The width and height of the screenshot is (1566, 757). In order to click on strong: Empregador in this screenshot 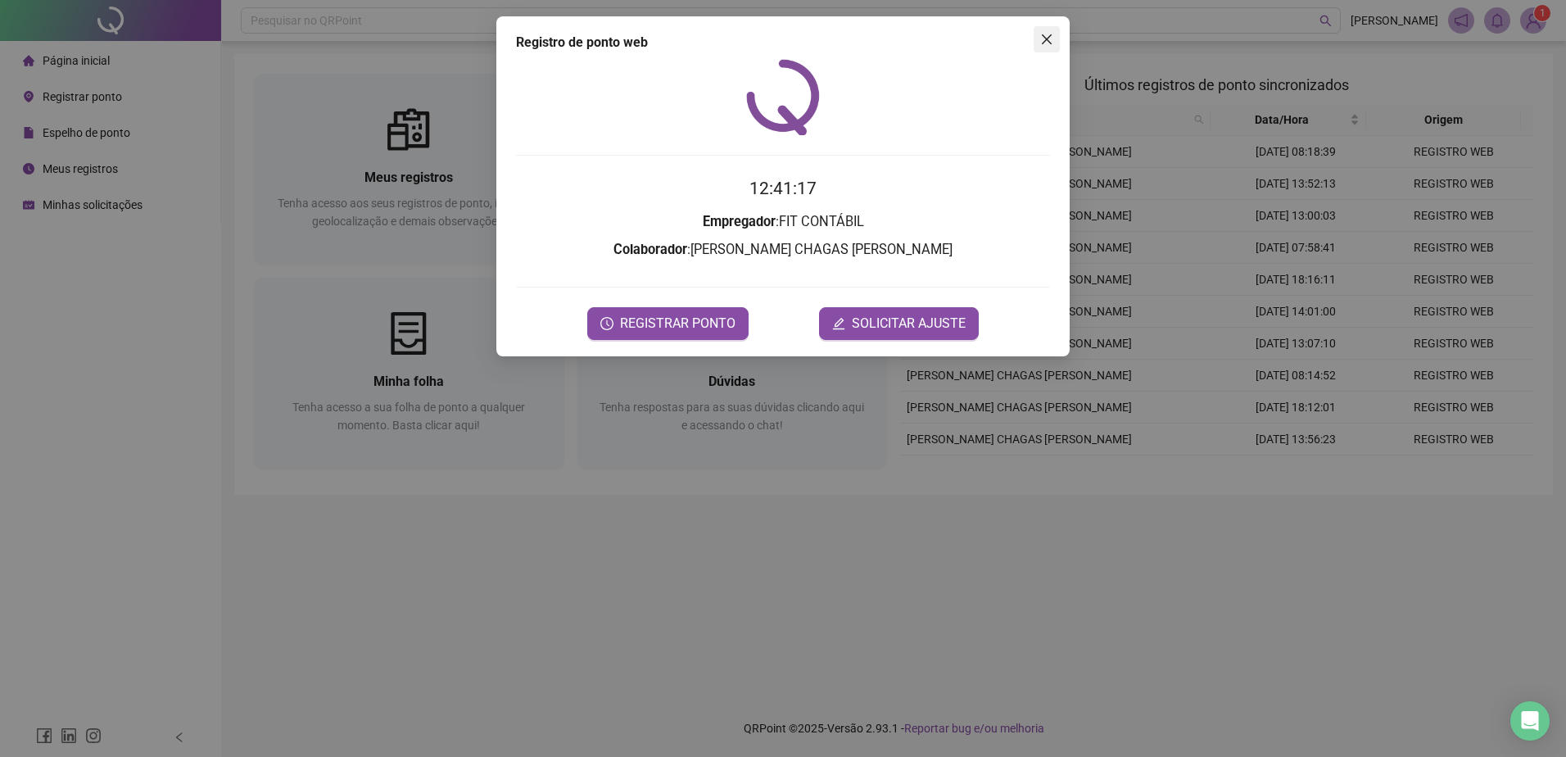, I will do `click(739, 221)`.